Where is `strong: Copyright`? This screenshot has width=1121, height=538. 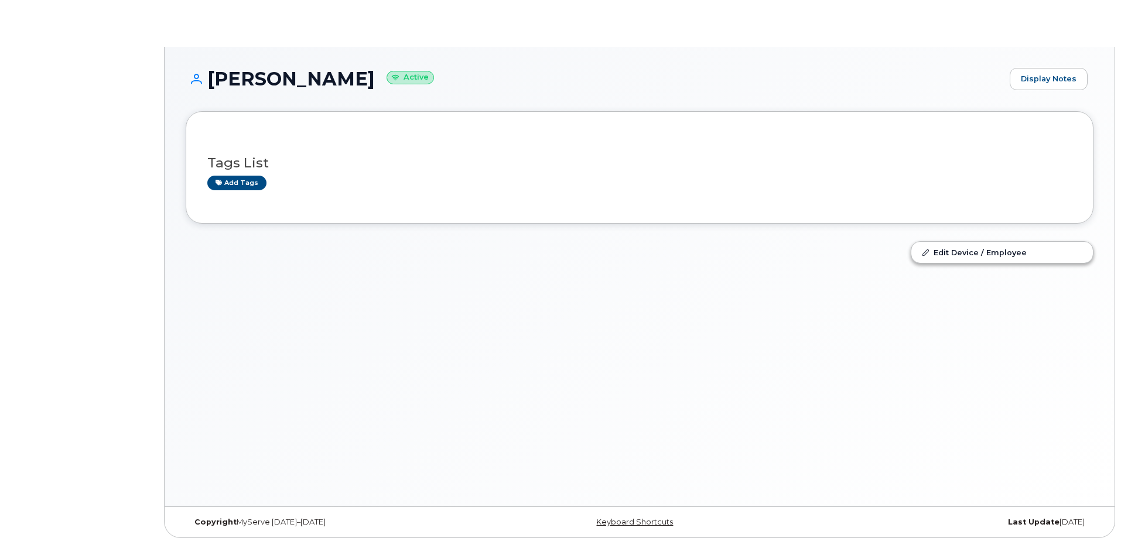 strong: Copyright is located at coordinates (216, 522).